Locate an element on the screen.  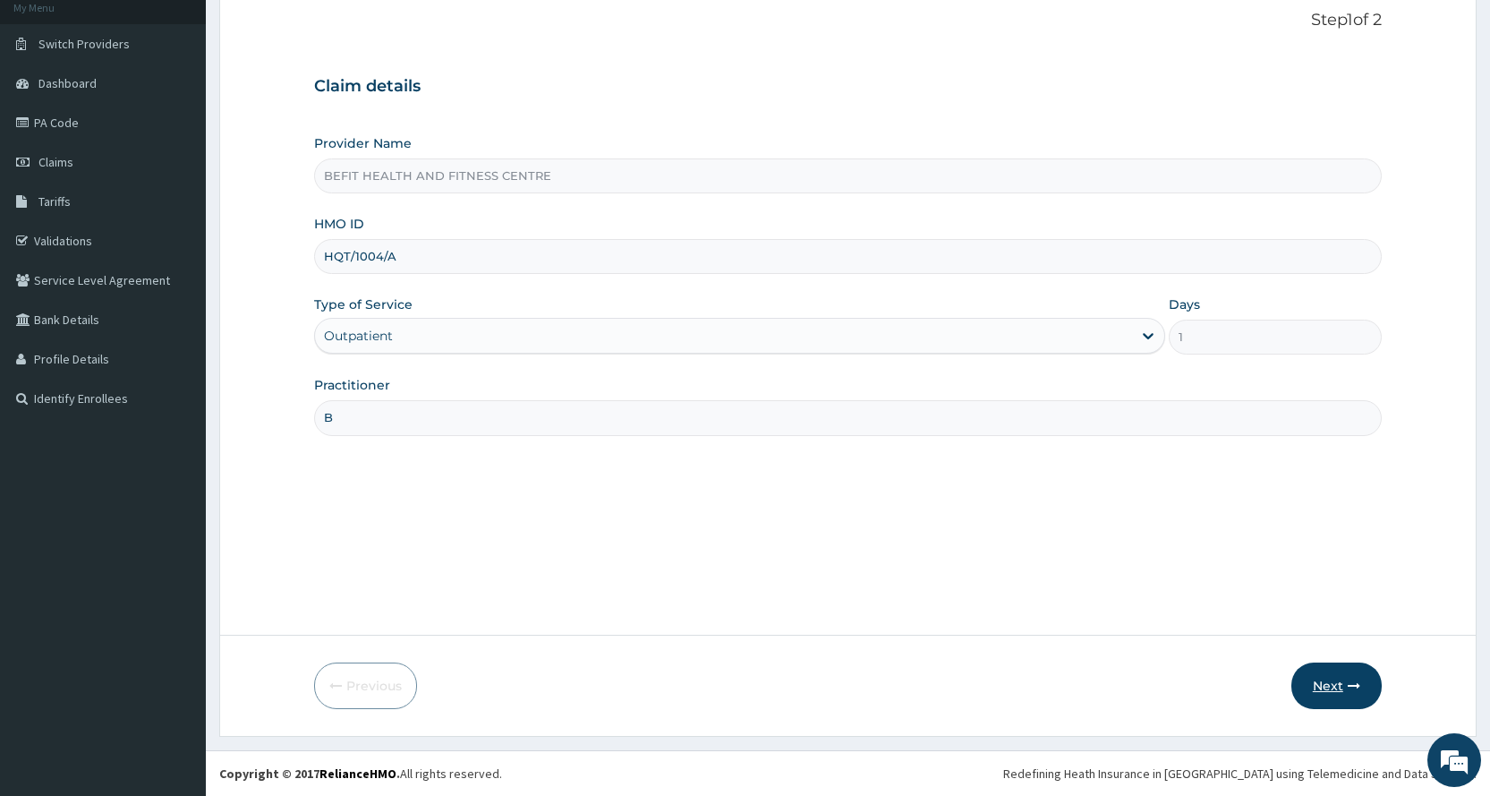
a: RelianceHMO is located at coordinates (358, 773).